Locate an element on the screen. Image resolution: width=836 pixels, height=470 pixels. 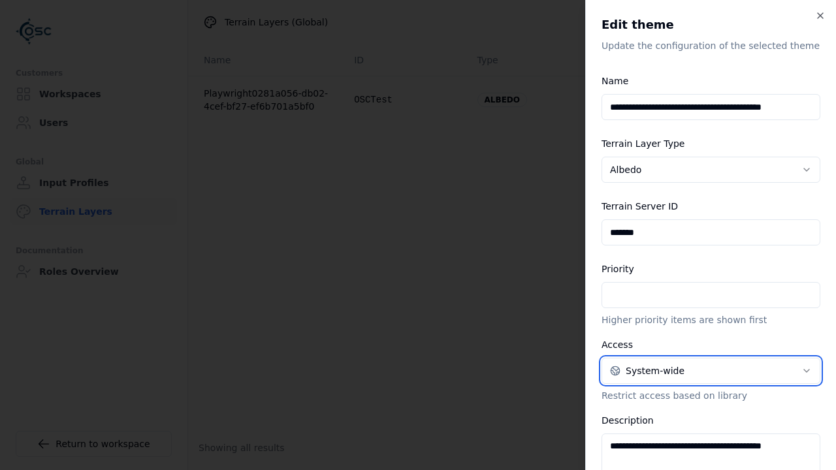
p: Restrict access based on library is located at coordinates (710, 396).